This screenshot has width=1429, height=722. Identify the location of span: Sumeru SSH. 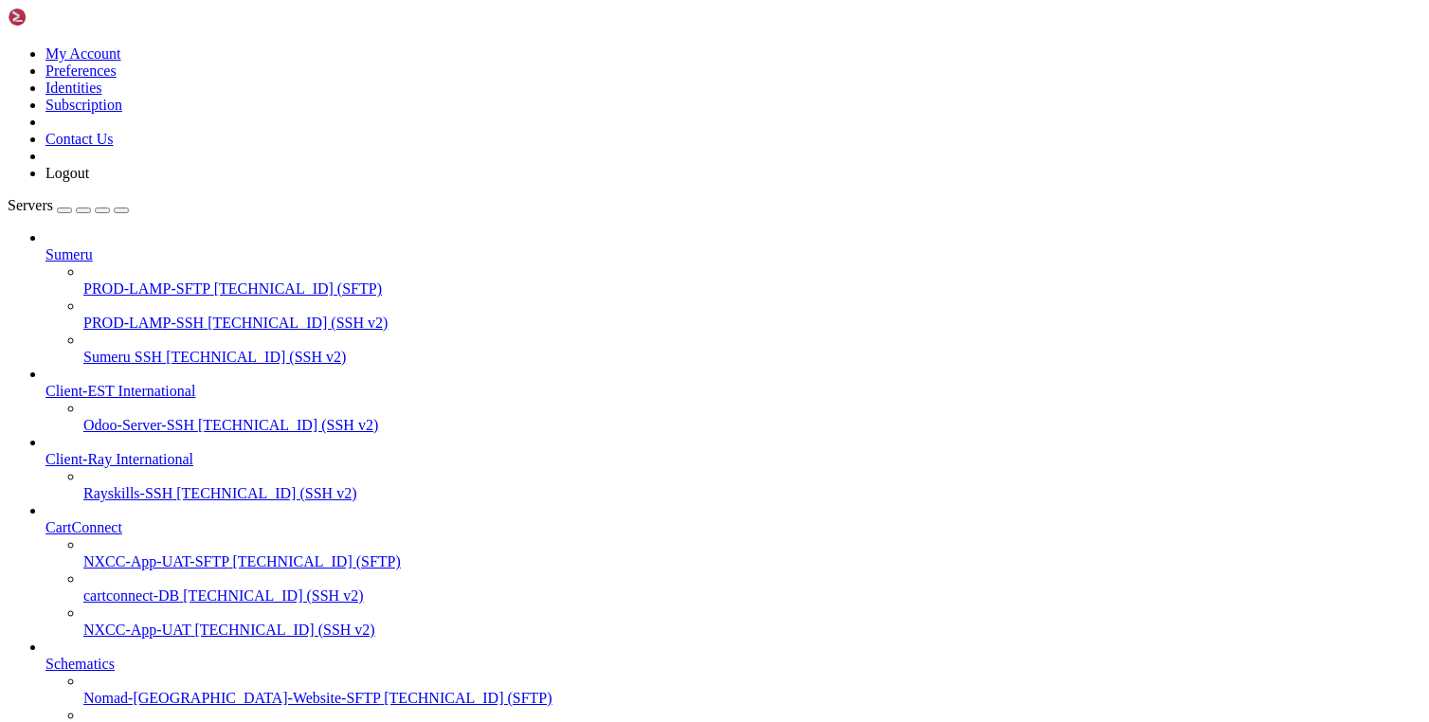
(122, 356).